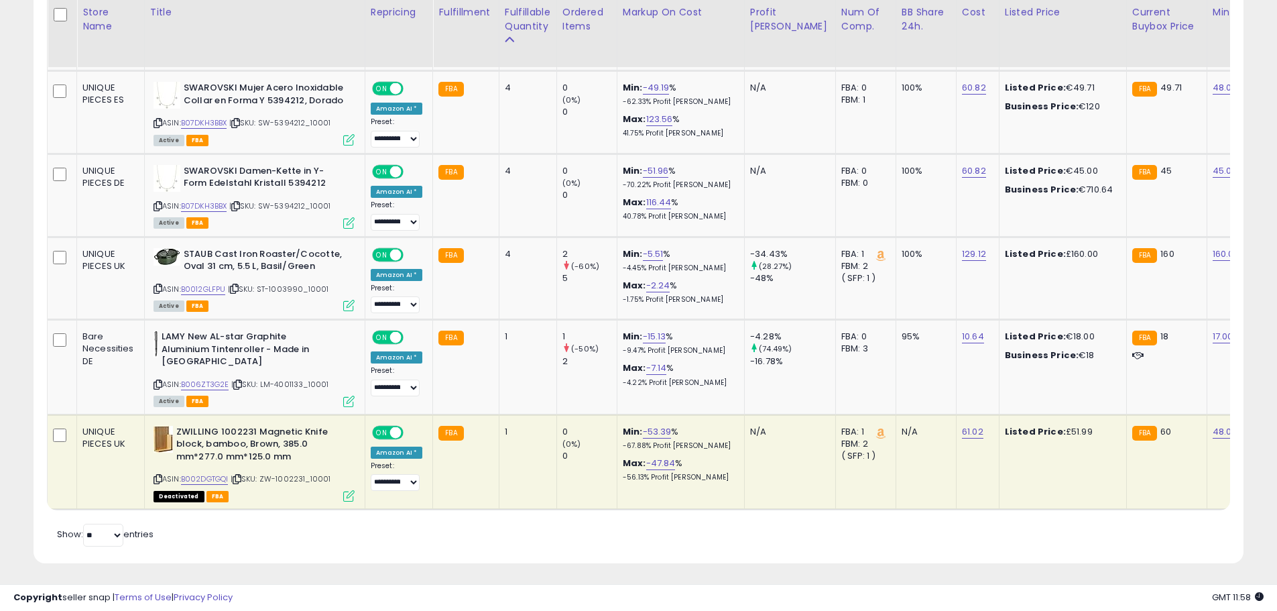  I want to click on div: Fulfillment, so click(465, 12).